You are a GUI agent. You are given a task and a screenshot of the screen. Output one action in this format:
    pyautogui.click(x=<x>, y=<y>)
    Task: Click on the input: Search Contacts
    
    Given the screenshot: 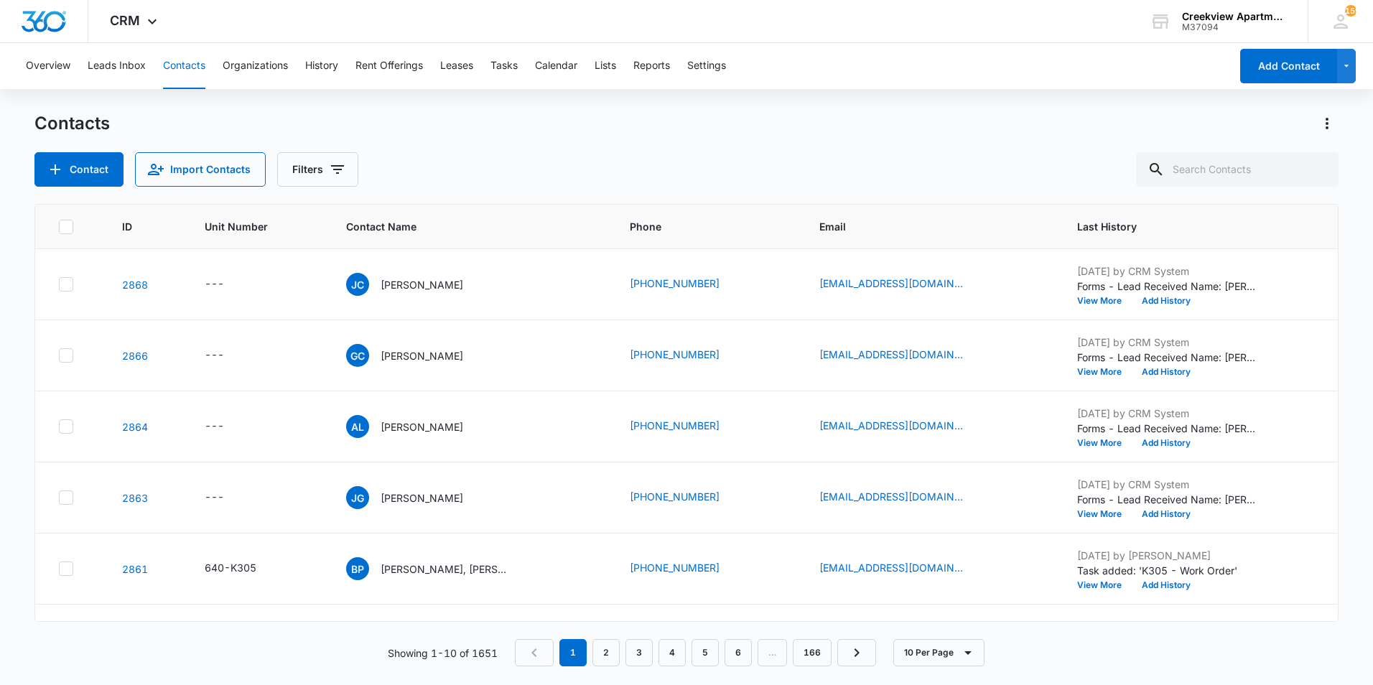 What is the action you would take?
    pyautogui.click(x=1237, y=169)
    